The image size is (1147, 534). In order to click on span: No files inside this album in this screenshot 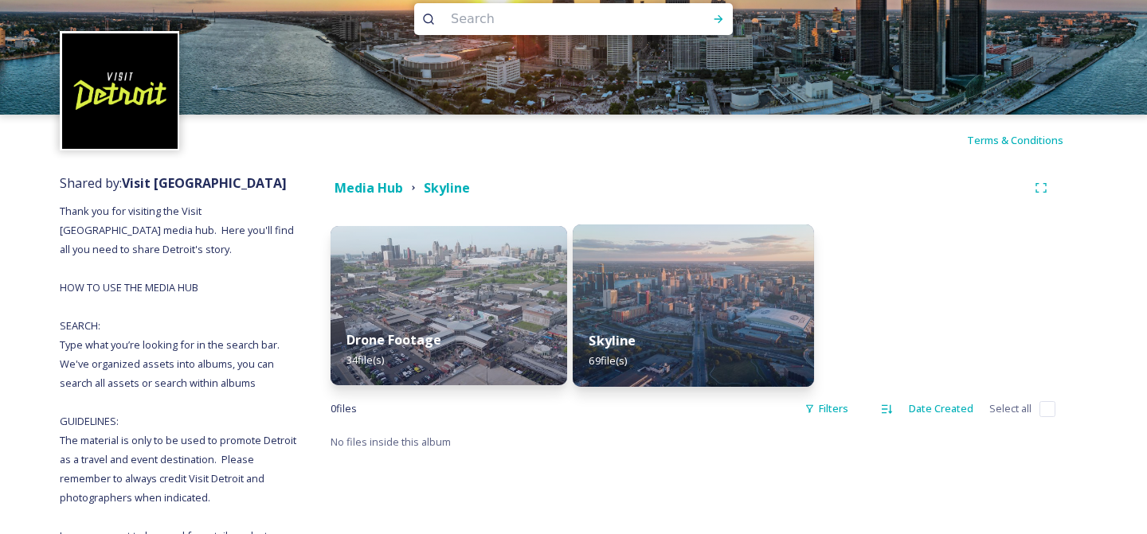, I will do `click(390, 442)`.